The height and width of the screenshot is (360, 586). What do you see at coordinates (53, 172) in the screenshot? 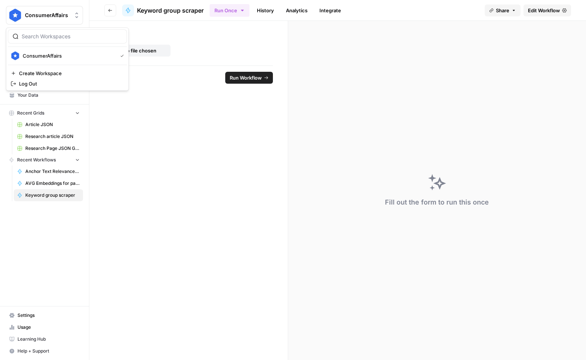
I see `span: Anchor Text Relevance Checker` at bounding box center [53, 172].